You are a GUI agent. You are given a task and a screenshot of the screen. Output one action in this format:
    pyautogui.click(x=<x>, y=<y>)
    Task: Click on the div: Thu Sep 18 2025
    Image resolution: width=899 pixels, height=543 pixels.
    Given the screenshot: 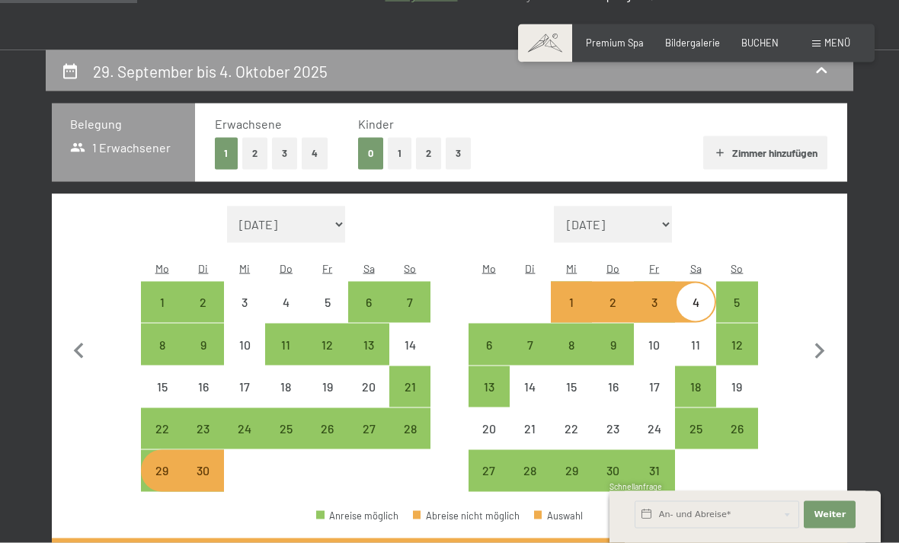 What is the action you would take?
    pyautogui.click(x=286, y=387)
    